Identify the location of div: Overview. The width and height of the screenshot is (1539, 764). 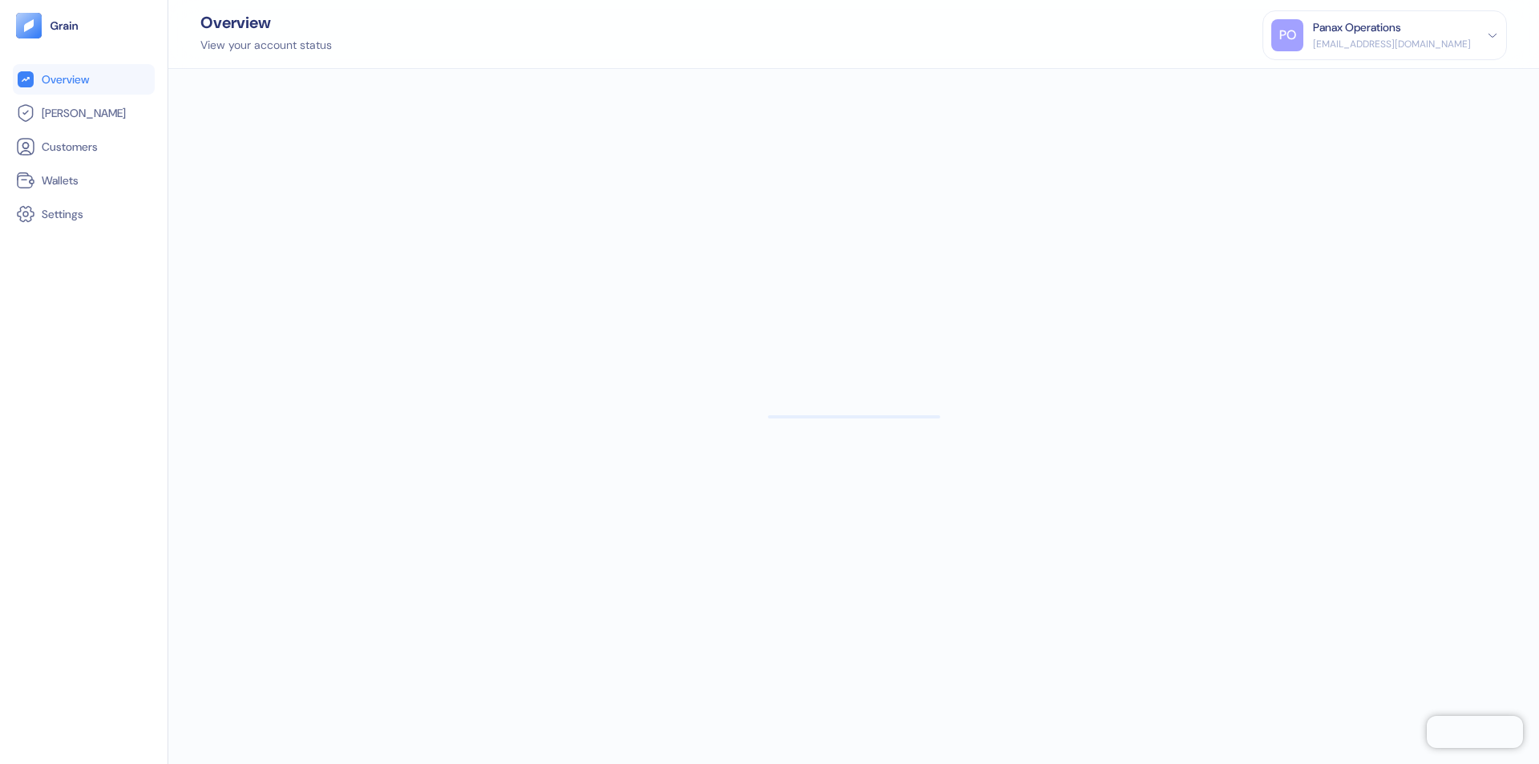
(266, 22).